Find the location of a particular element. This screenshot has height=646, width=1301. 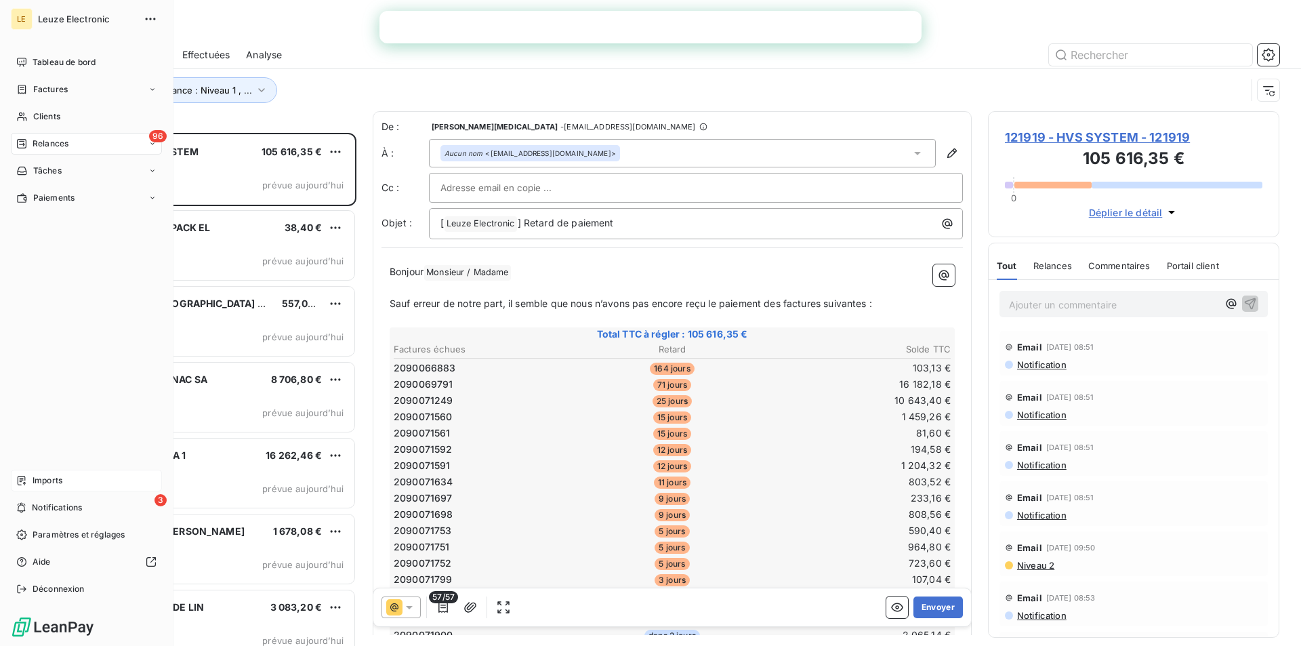

td: 16 182,18 € is located at coordinates (859, 384).